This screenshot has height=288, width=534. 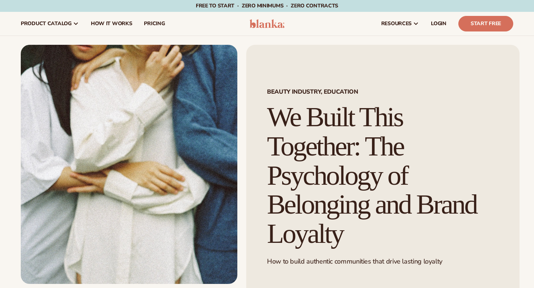 I want to click on a: resources, so click(x=400, y=24).